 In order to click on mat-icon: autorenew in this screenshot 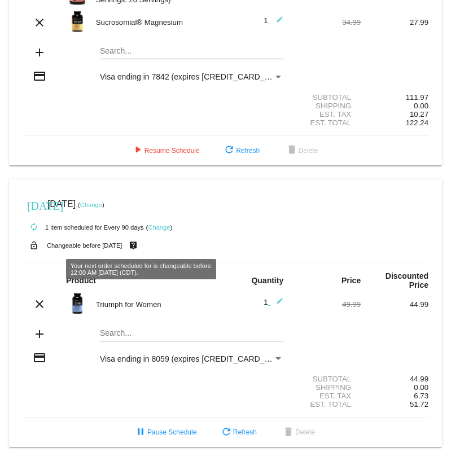, I will do `click(34, 227)`.